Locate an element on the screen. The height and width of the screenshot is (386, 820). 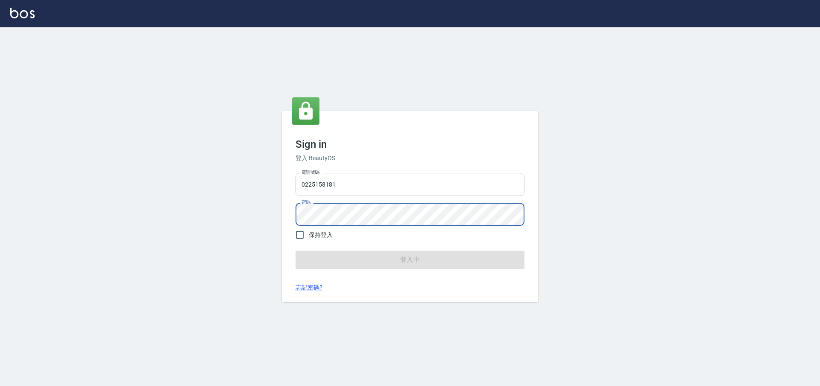
h3: Sign in is located at coordinates (410, 144).